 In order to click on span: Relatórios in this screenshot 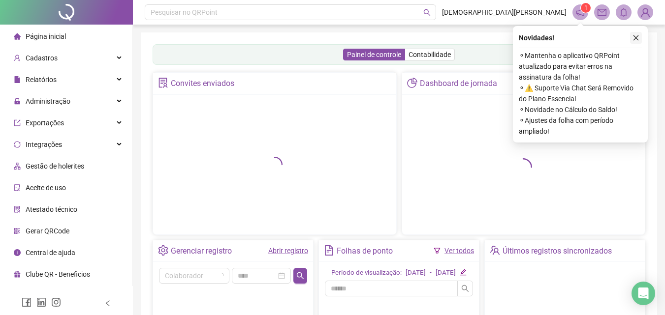, I will do `click(41, 80)`.